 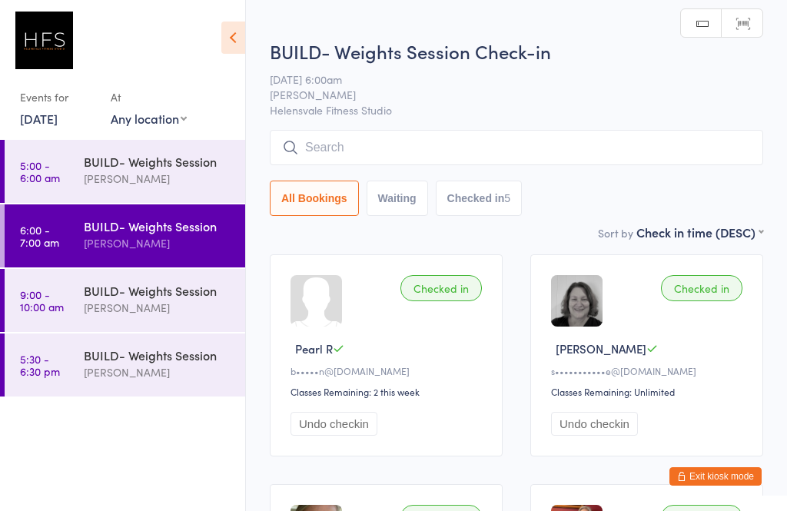 What do you see at coordinates (315, 198) in the screenshot?
I see `button: All Bookings` at bounding box center [315, 198].